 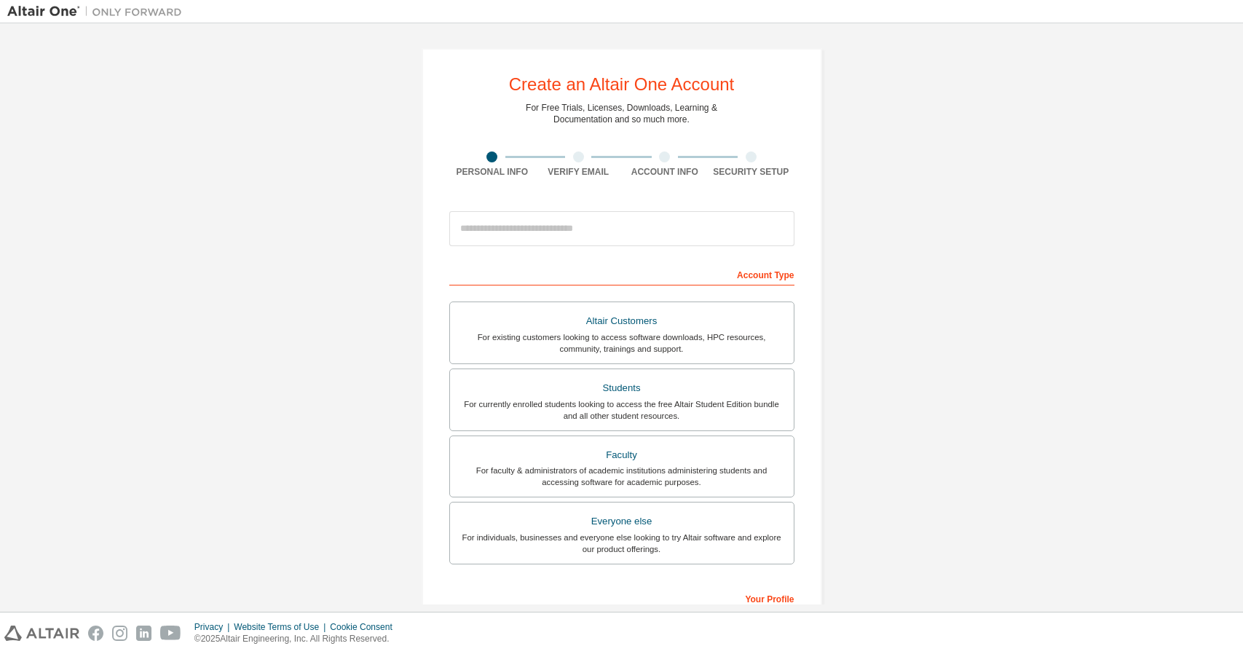 I want to click on div: Personal Info, so click(x=492, y=172).